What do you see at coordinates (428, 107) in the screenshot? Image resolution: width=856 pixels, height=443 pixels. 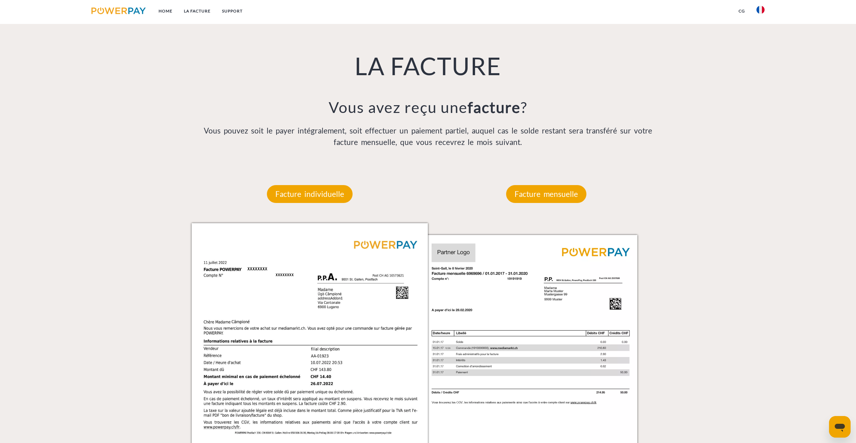 I see `h3: Vous avez reçu une ?` at bounding box center [428, 107].